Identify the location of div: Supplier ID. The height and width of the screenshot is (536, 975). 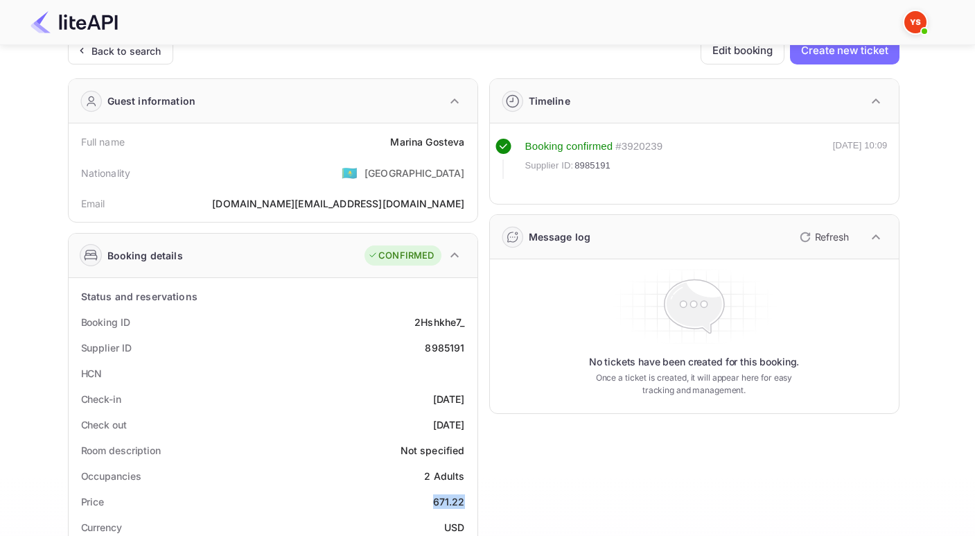
(106, 347).